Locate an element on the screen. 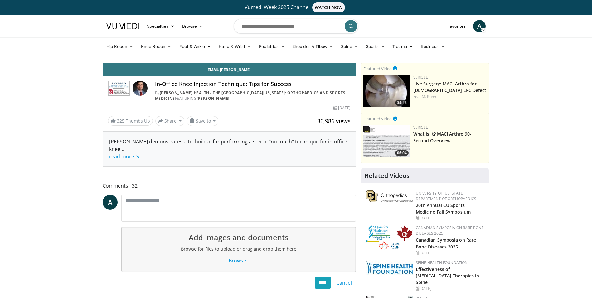  h2: Browse for files to upload or drag and drop them here is located at coordinates (238, 249).